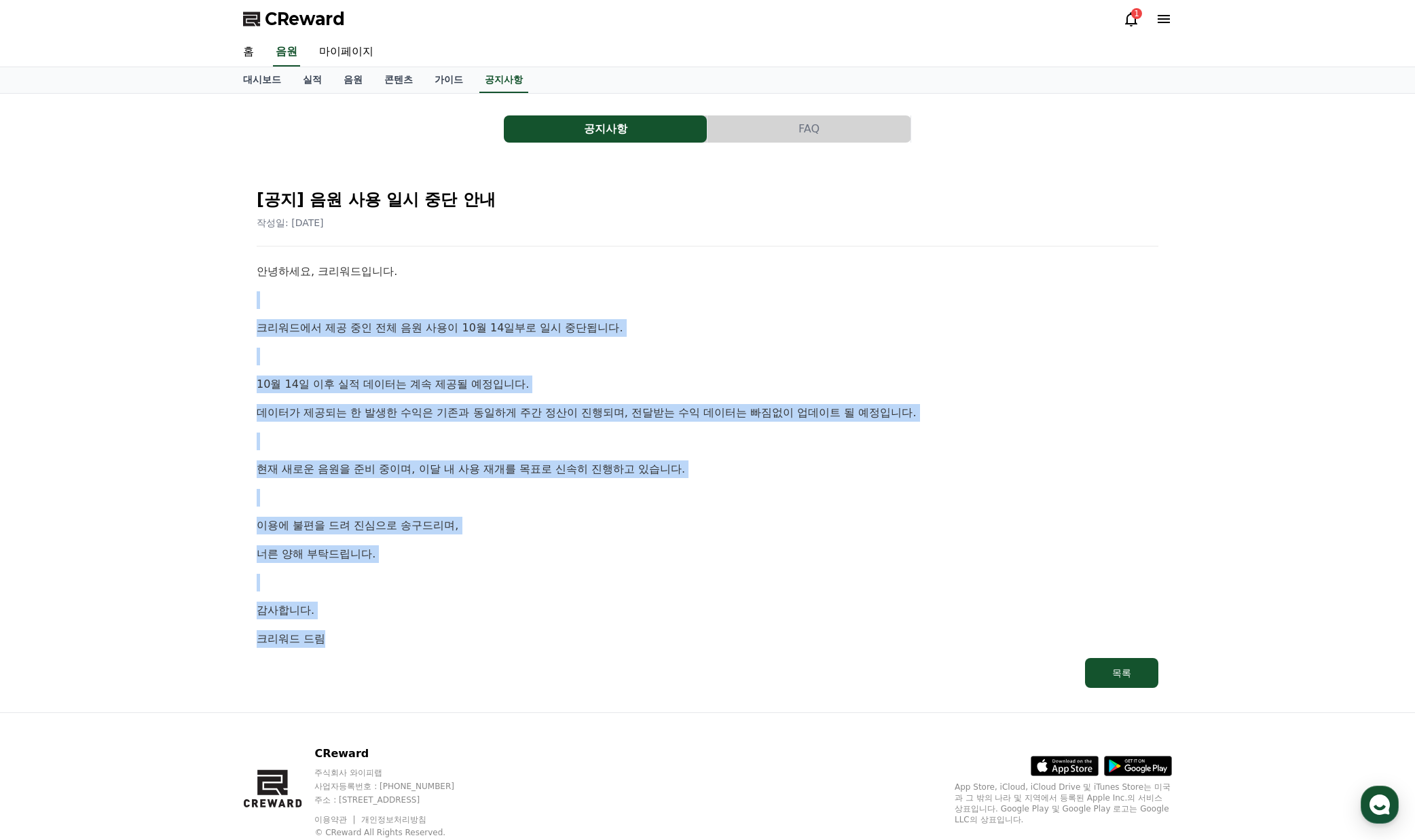 This screenshot has width=1415, height=840. What do you see at coordinates (305, 19) in the screenshot?
I see `span: CReward` at bounding box center [305, 19].